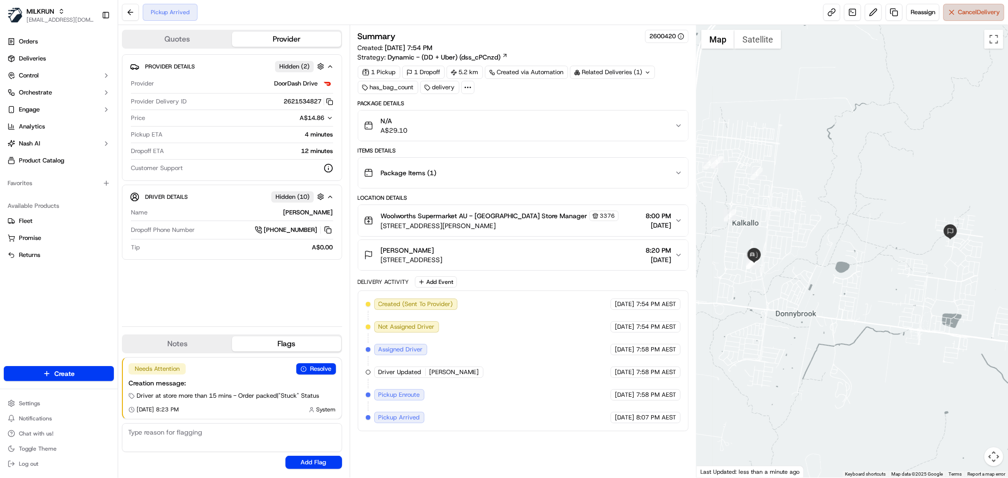  What do you see at coordinates (29, 144) in the screenshot?
I see `span: Nash AI` at bounding box center [29, 144].